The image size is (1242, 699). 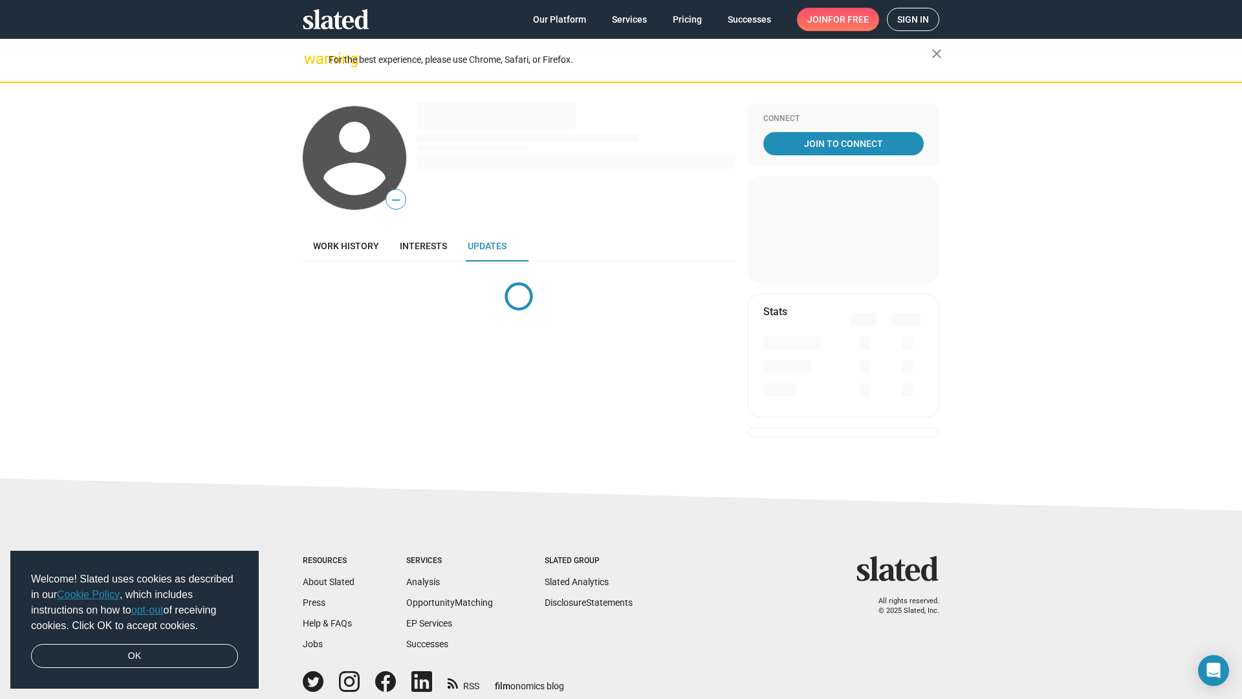 I want to click on div: Connect, so click(x=844, y=119).